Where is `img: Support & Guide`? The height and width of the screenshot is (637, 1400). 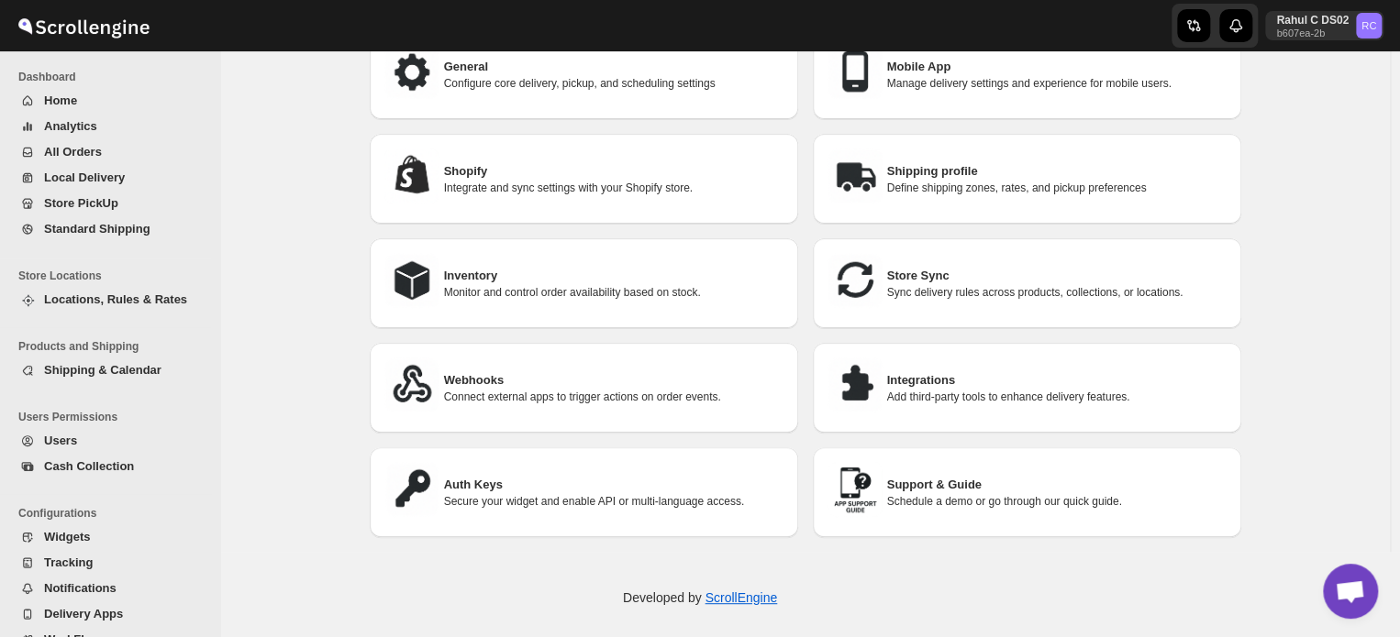
img: Support & Guide is located at coordinates (855, 490).